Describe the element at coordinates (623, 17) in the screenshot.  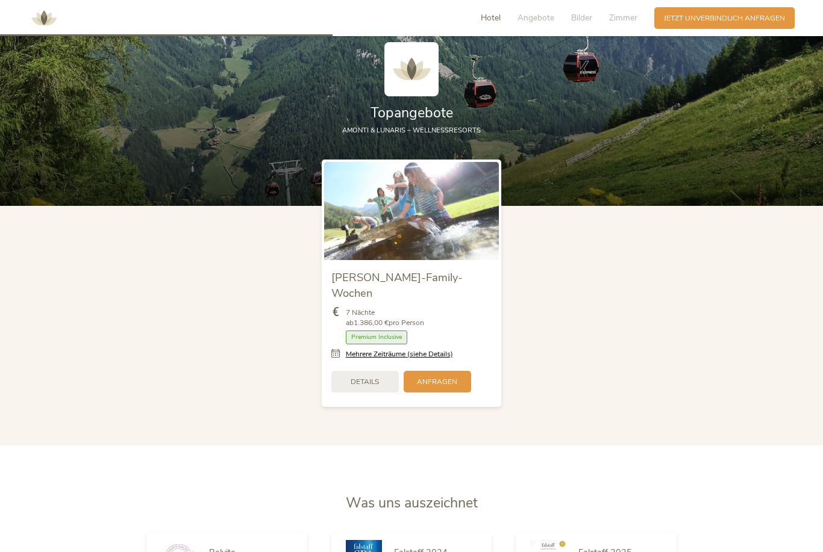
I see `span: Zimmer` at that location.